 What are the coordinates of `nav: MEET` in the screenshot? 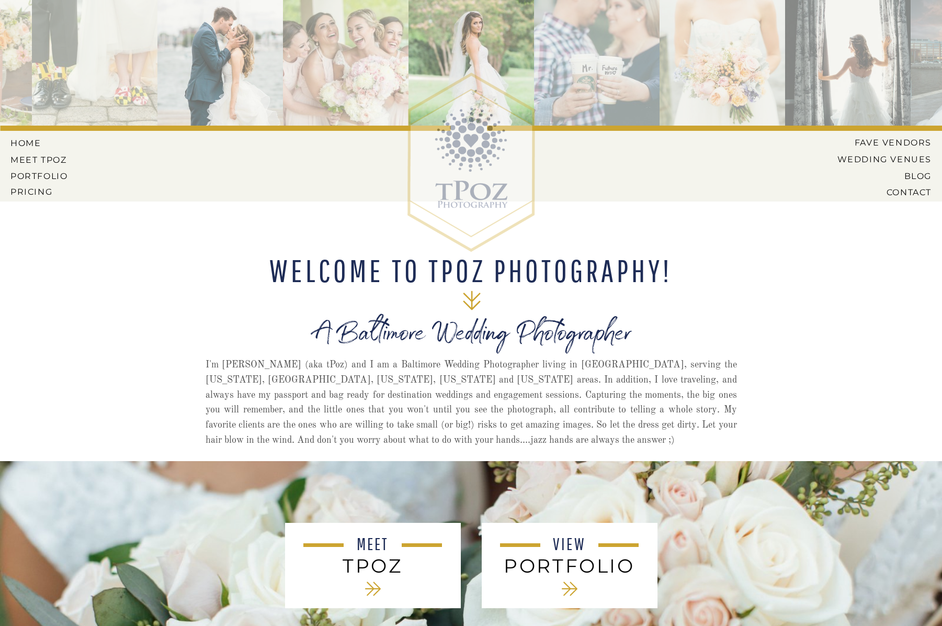 It's located at (373, 545).